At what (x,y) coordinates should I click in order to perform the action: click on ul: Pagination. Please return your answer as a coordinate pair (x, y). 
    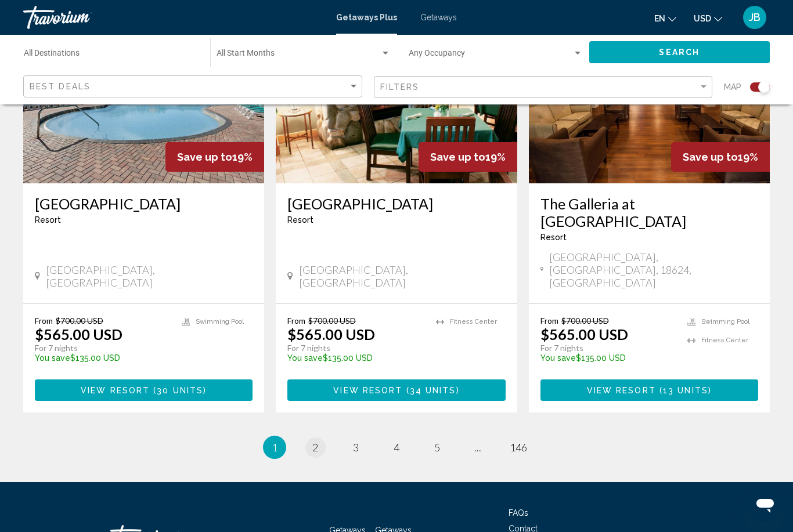
    Looking at the image, I should click on (396, 447).